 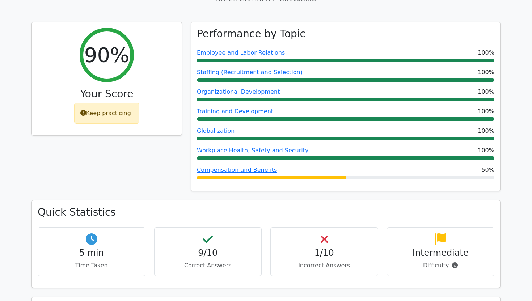 I want to click on a: Compensation and Benefits, so click(x=236, y=170).